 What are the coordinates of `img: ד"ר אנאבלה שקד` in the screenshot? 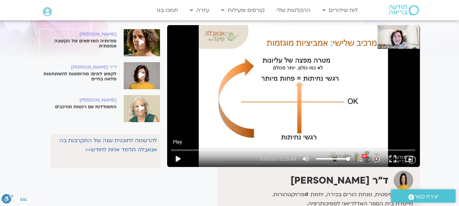 It's located at (403, 180).